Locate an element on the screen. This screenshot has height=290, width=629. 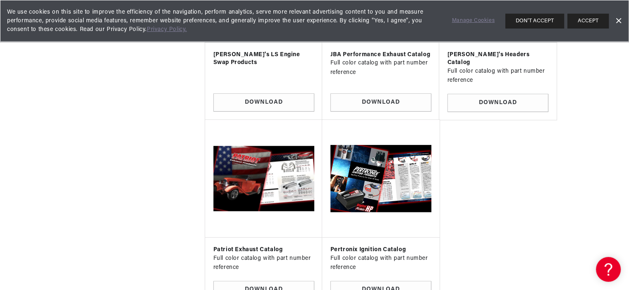
a: Manage Cookies is located at coordinates (473, 21).